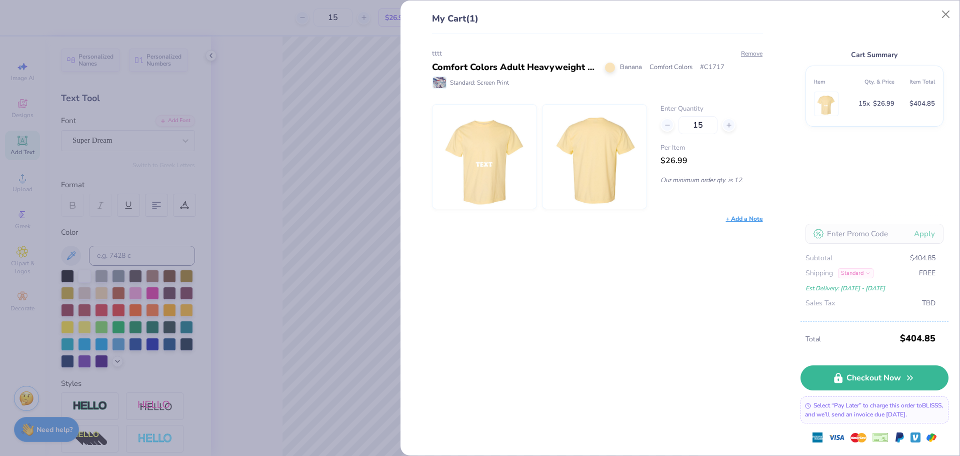 The image size is (960, 456). I want to click on div: Cart Summary, so click(875, 55).